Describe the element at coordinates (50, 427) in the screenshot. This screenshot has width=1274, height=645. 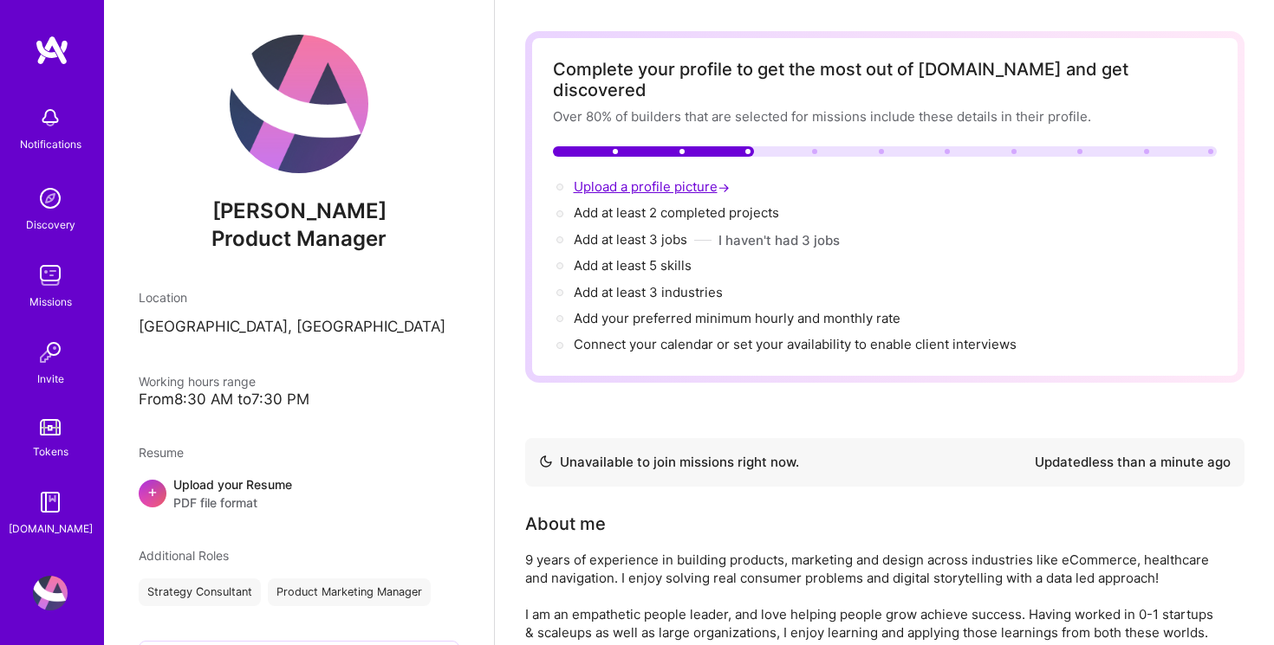
I see `img: tokens` at that location.